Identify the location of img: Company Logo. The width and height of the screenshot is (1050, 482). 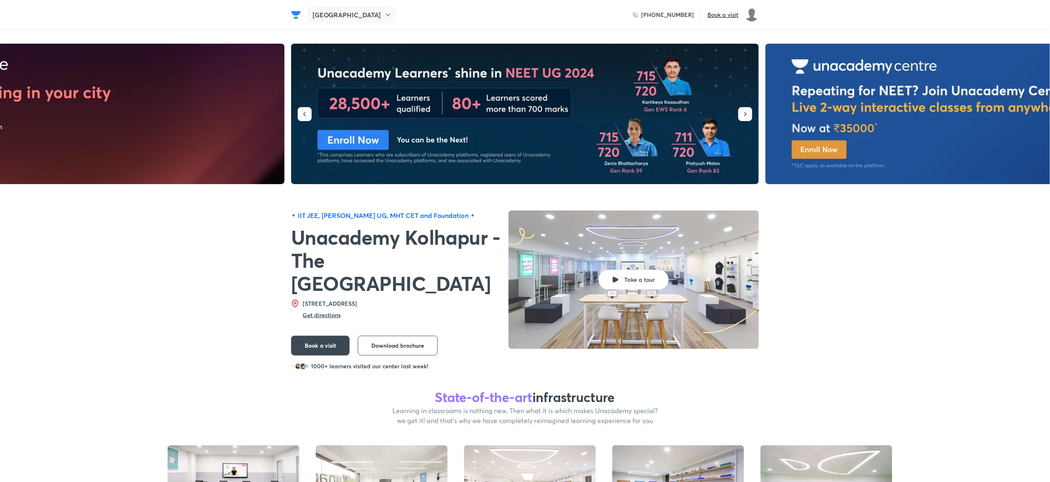
(296, 15).